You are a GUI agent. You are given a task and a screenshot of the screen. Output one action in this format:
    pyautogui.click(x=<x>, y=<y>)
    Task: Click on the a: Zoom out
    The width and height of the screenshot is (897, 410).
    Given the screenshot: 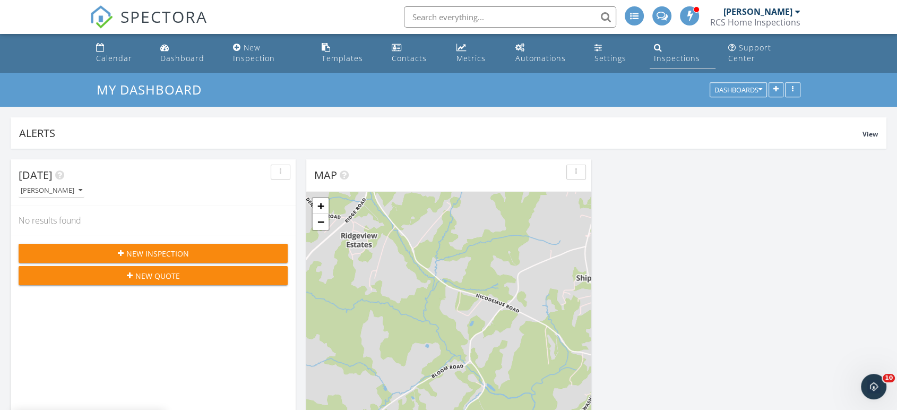 What is the action you would take?
    pyautogui.click(x=320, y=222)
    